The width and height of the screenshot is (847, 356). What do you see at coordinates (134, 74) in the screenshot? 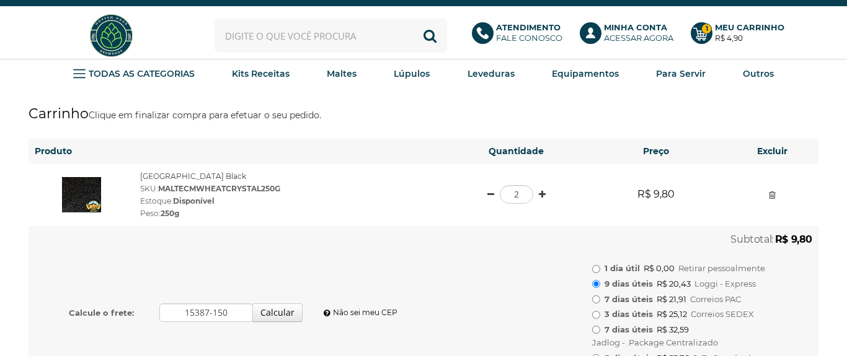
I see `a: TODAS AS CATEGORIAS` at bounding box center [134, 74].